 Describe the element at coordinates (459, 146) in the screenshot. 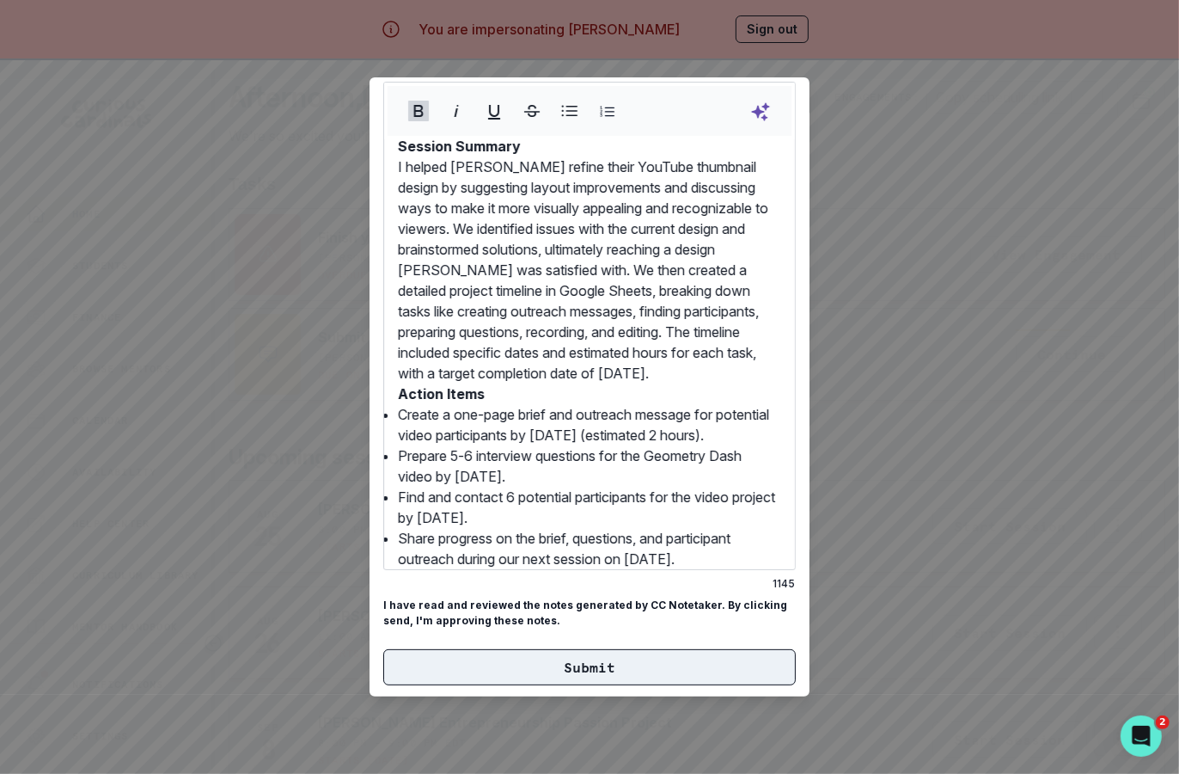

I see `strong: Session Summary` at that location.